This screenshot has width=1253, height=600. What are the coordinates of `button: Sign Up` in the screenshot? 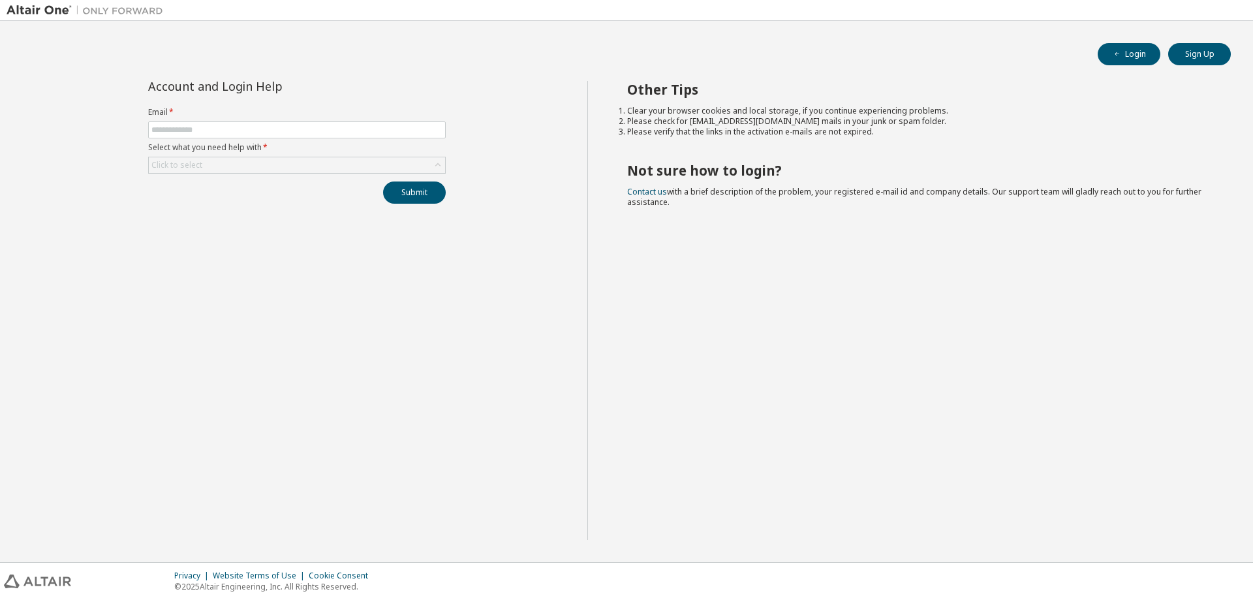 It's located at (1200, 54).